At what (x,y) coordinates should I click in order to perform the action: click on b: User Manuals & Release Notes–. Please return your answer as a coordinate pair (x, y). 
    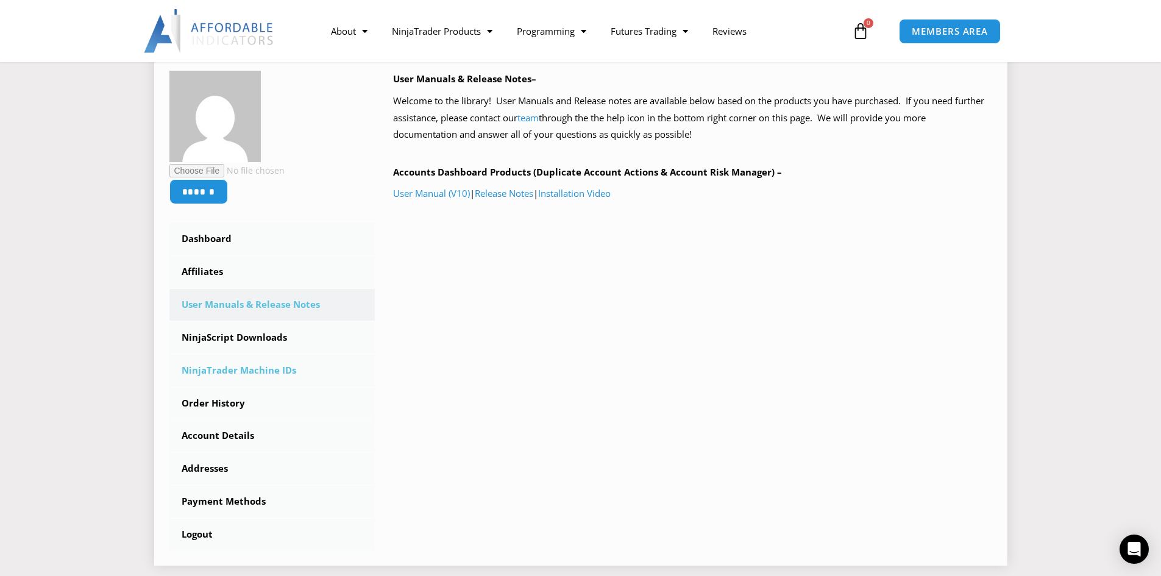
    Looking at the image, I should click on (464, 79).